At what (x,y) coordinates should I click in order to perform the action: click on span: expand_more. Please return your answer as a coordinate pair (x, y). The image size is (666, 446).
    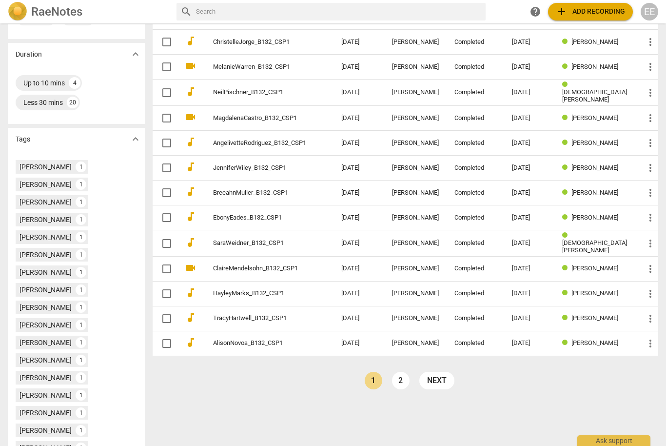
    Looking at the image, I should click on (136, 54).